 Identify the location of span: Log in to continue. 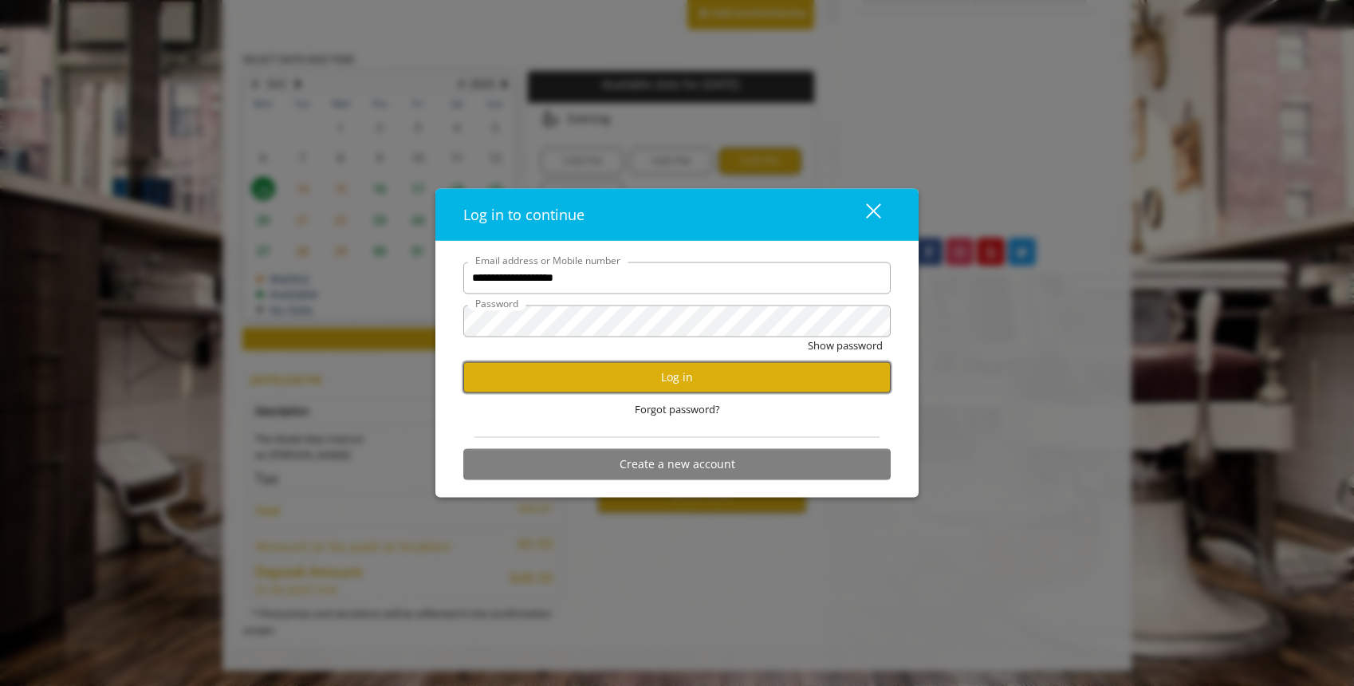
(524, 214).